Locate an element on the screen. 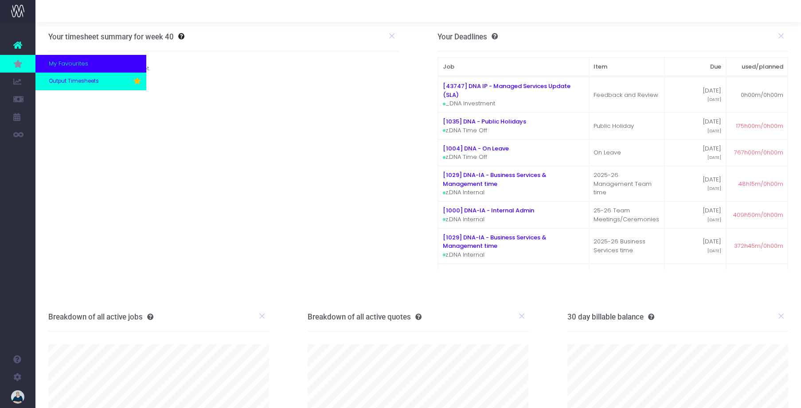  h3: 30 day billable balance is located at coordinates (610, 317).